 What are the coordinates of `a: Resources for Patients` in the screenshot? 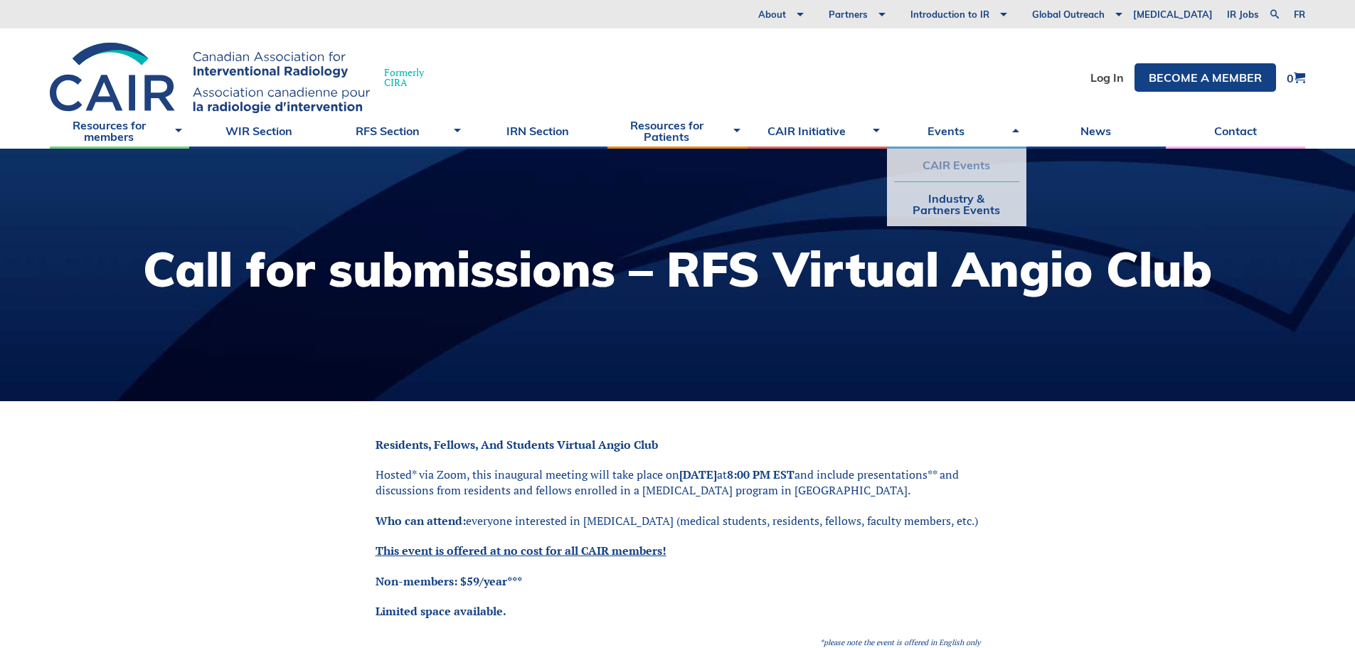 It's located at (677, 131).